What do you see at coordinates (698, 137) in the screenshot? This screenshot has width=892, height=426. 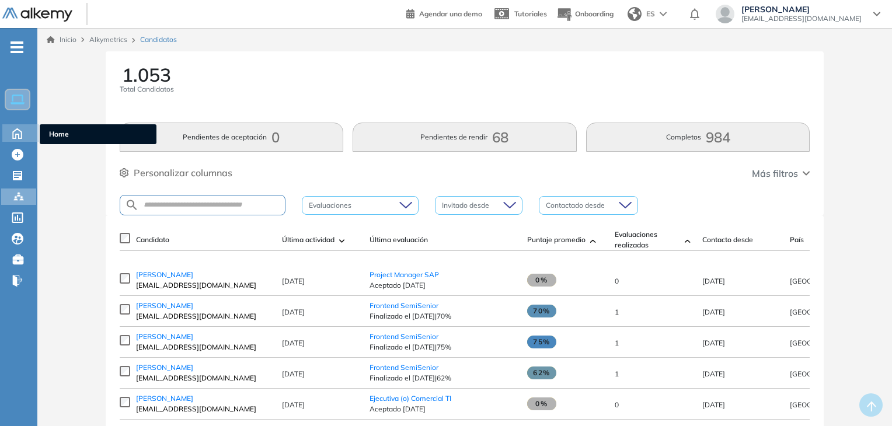 I see `button: Completos984` at bounding box center [698, 137].